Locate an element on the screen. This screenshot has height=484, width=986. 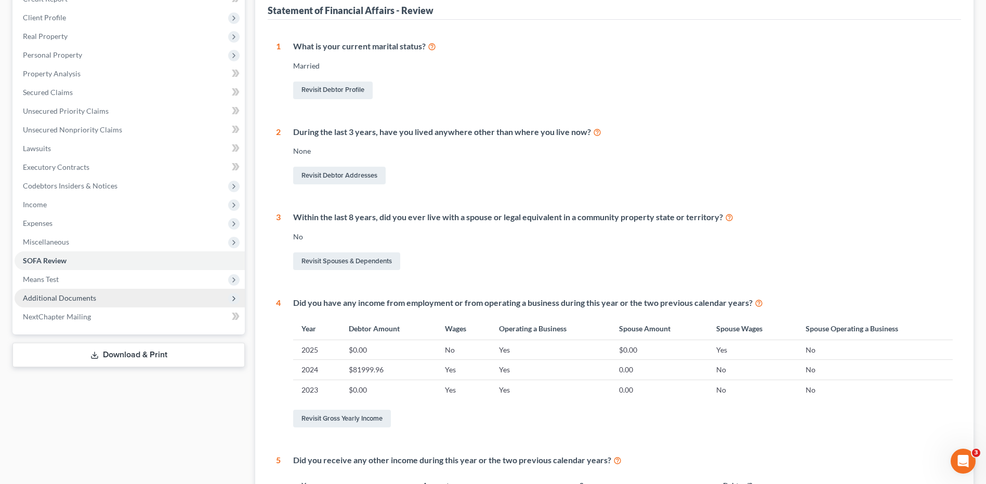
span: Means Test is located at coordinates (41, 279).